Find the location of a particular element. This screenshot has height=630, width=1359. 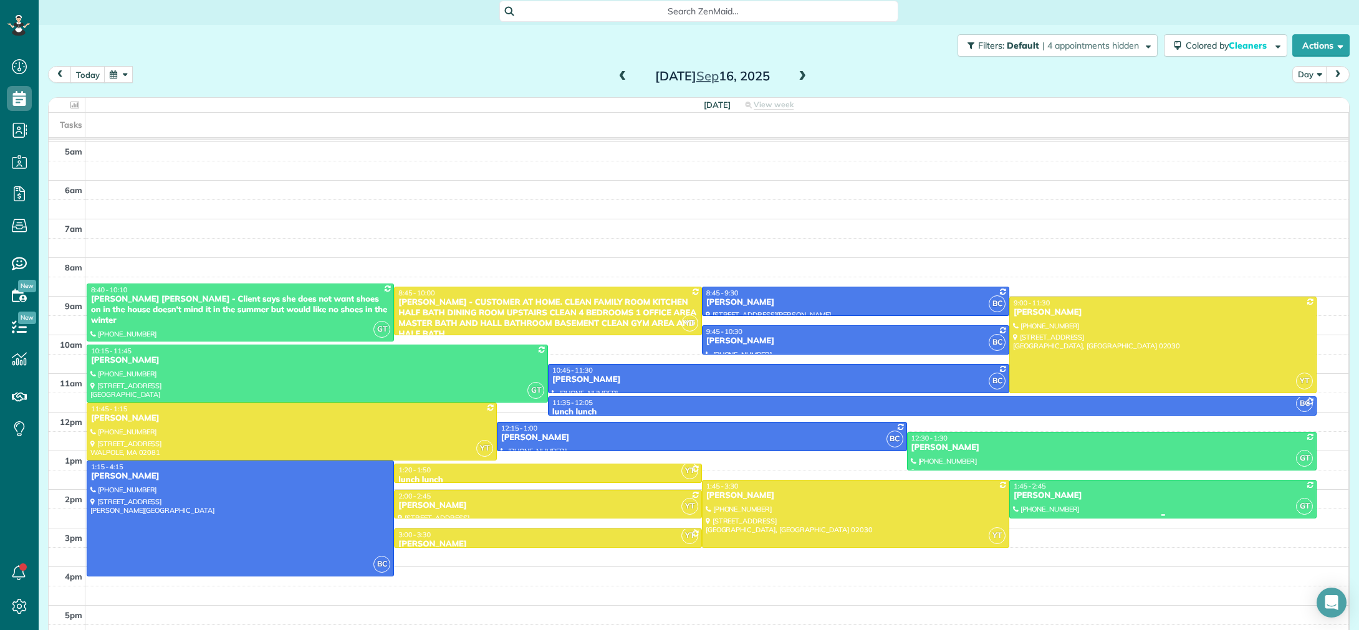

span: Colored by is located at coordinates (1228, 45).